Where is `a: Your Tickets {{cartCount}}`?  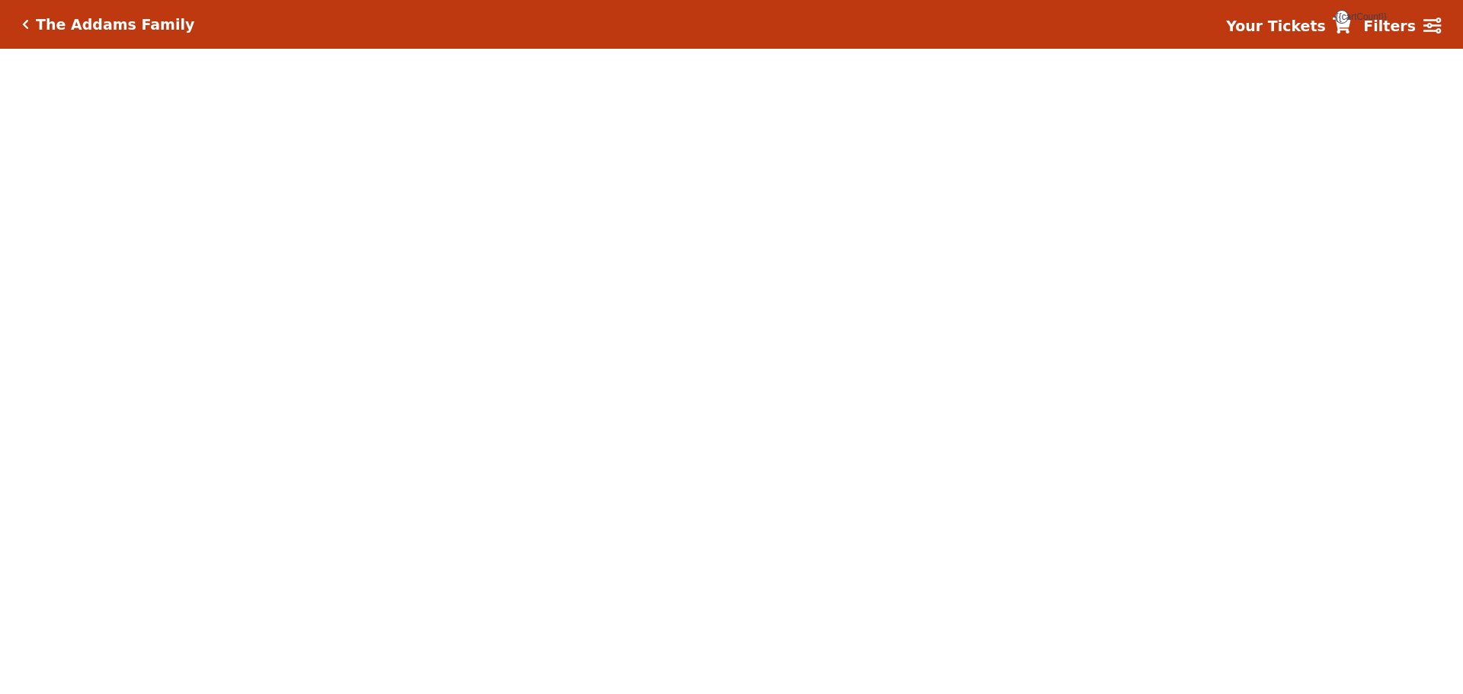
a: Your Tickets {{cartCount}} is located at coordinates (1289, 26).